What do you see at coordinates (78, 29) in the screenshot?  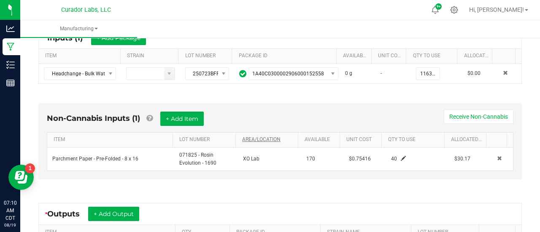 I see `a: Manufacturing` at bounding box center [78, 29].